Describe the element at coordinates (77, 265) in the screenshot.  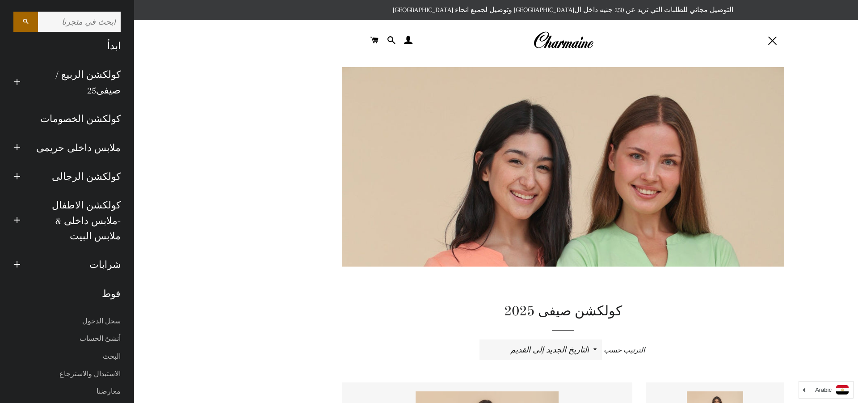
I see `a: شرابات` at that location.